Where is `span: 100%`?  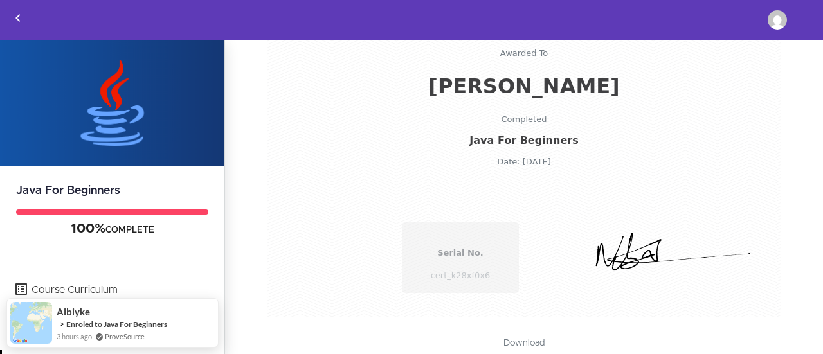 span: 100% is located at coordinates (88, 229).